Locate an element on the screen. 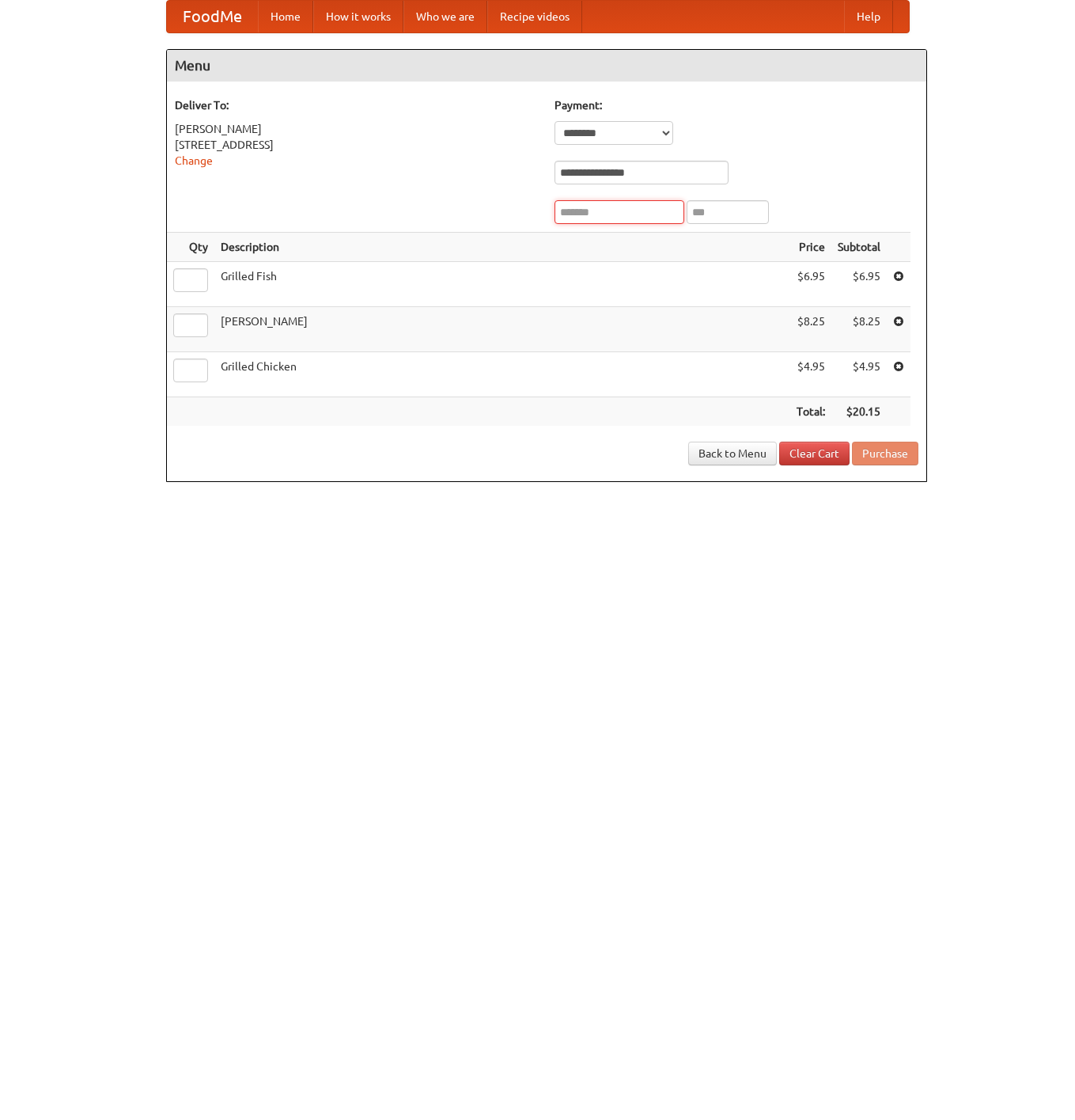 The height and width of the screenshot is (1120, 1075). td: Grilled Fish is located at coordinates (502, 284).